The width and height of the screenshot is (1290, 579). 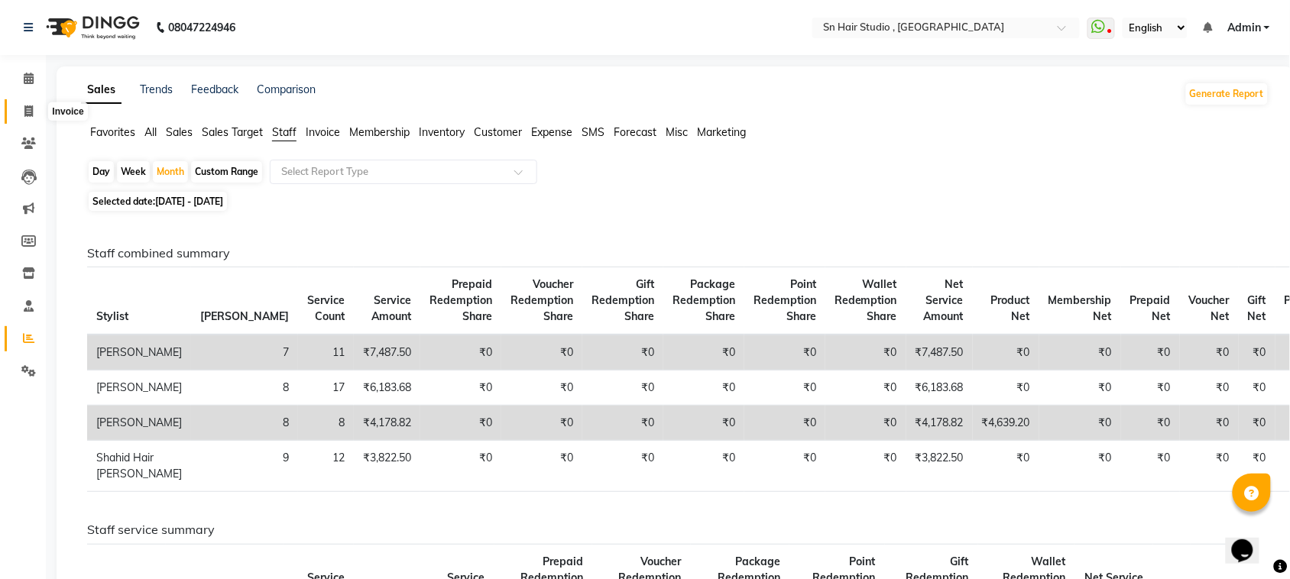 What do you see at coordinates (226, 172) in the screenshot?
I see `div: Custom Range` at bounding box center [226, 172].